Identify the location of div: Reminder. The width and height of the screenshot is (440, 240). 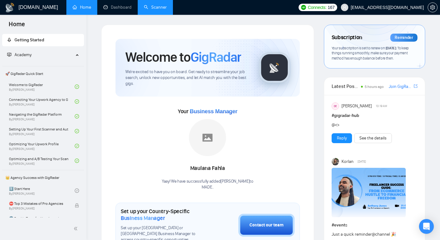
(404, 38).